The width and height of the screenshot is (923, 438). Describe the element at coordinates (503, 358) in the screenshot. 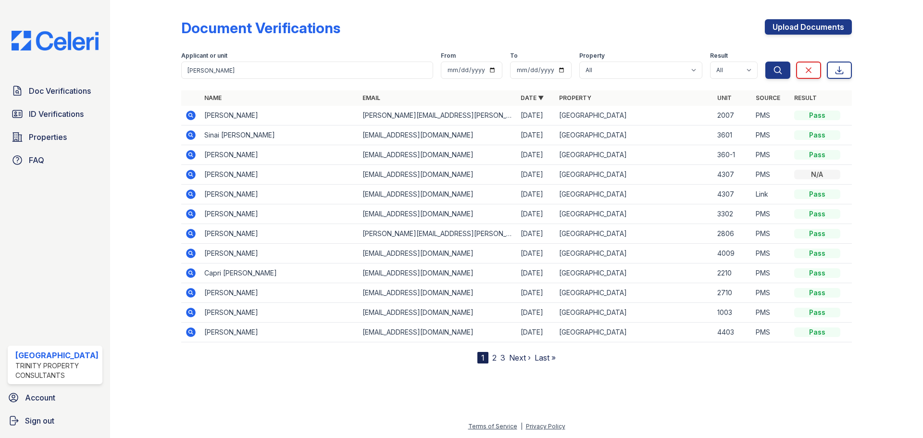

I see `a: 3` at that location.